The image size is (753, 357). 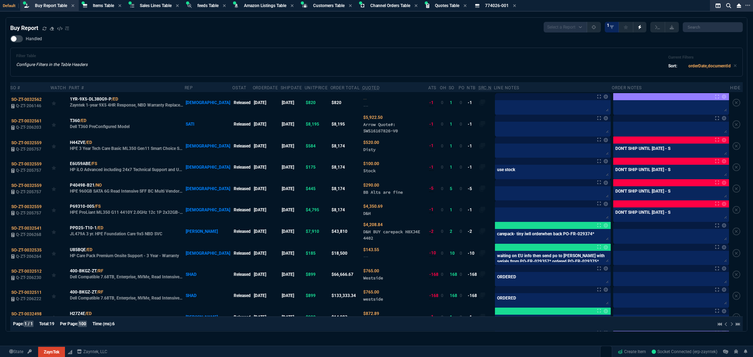 What do you see at coordinates (454, 167) in the screenshot?
I see `td: 1` at bounding box center [454, 167].